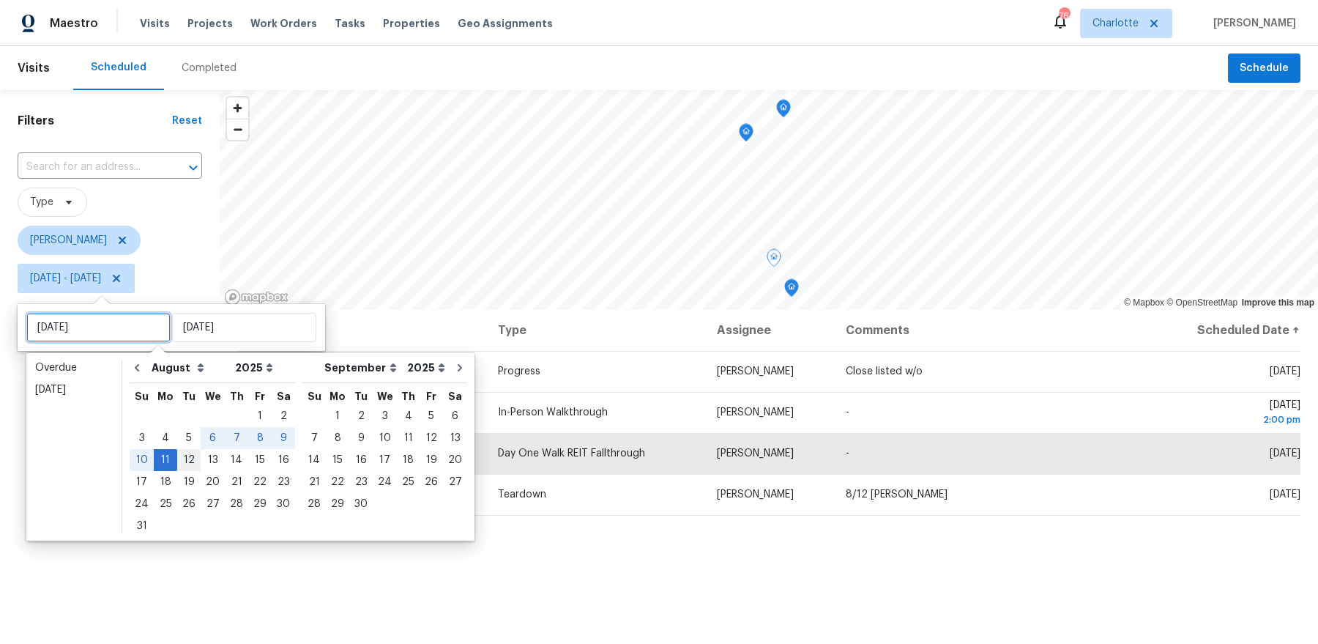  I want to click on div: Mon Aug 11 2025, so click(165, 460).